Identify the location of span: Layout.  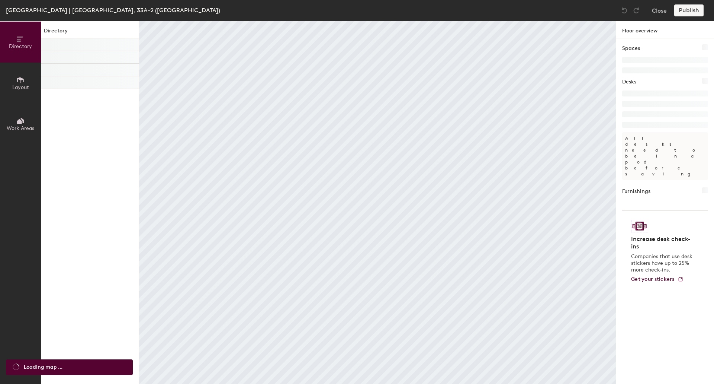
(20, 87).